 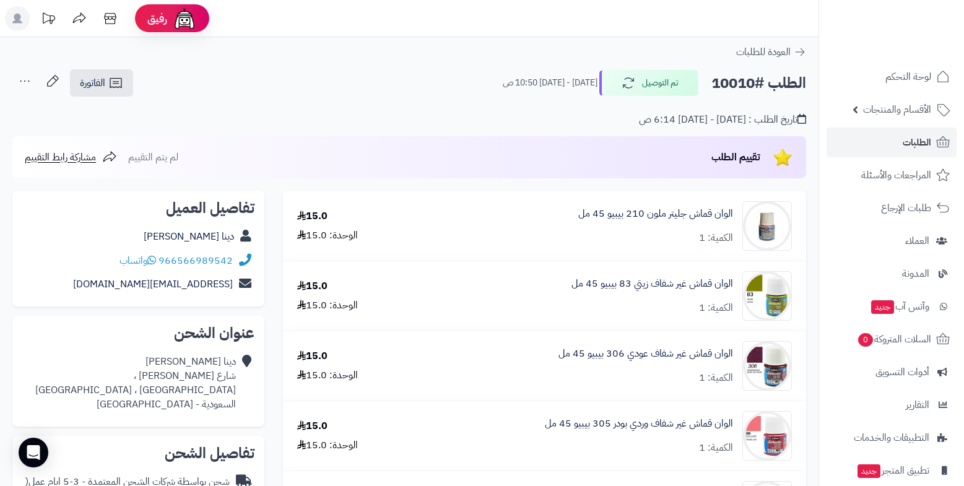 What do you see at coordinates (908, 77) in the screenshot?
I see `span: لوحة التحكم` at bounding box center [908, 77].